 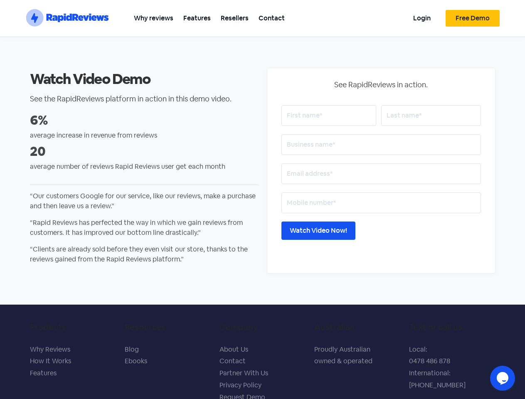 What do you see at coordinates (422, 18) in the screenshot?
I see `a: Login` at bounding box center [422, 18].